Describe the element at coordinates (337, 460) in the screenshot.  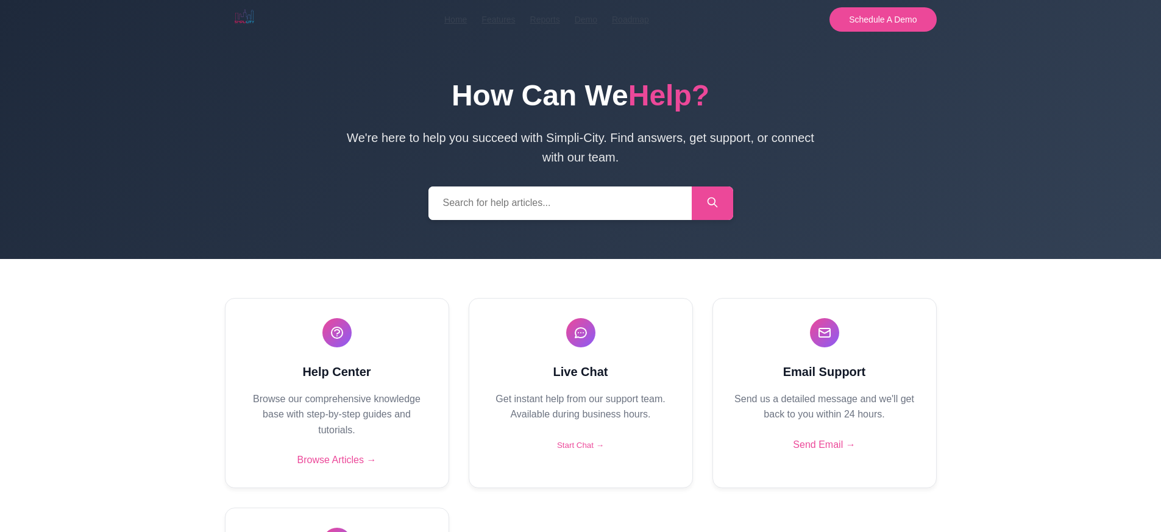
I see `a: Browse Articles →` at that location.